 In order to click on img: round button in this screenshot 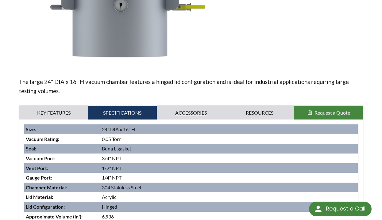, I will do `click(318, 209)`.